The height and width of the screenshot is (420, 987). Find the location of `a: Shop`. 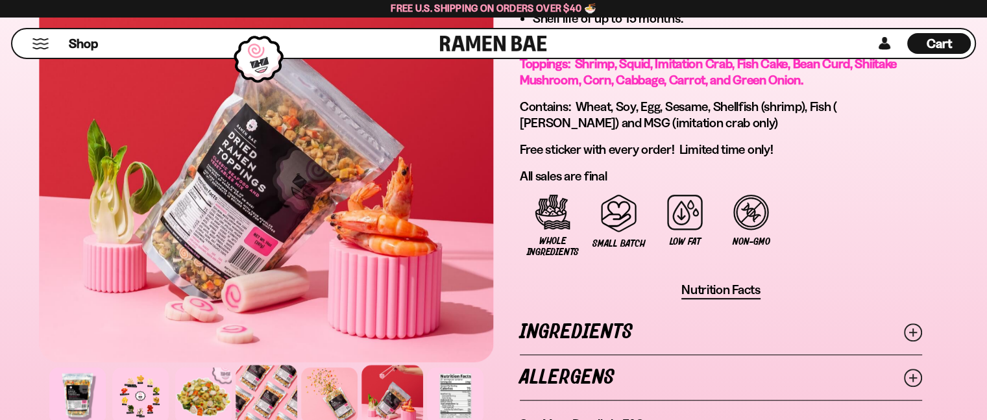

a: Shop is located at coordinates (83, 43).